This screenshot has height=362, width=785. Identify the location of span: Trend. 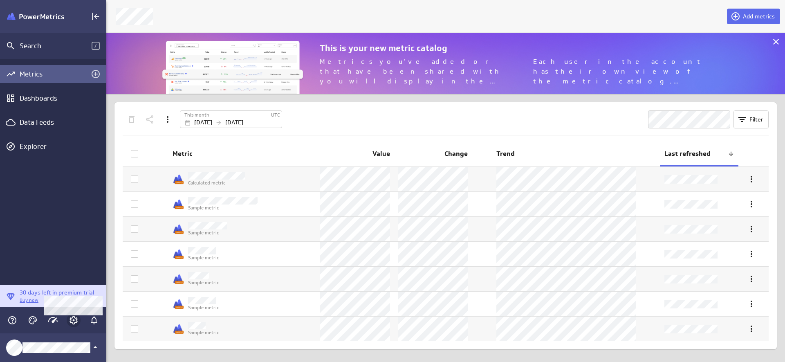
(506, 153).